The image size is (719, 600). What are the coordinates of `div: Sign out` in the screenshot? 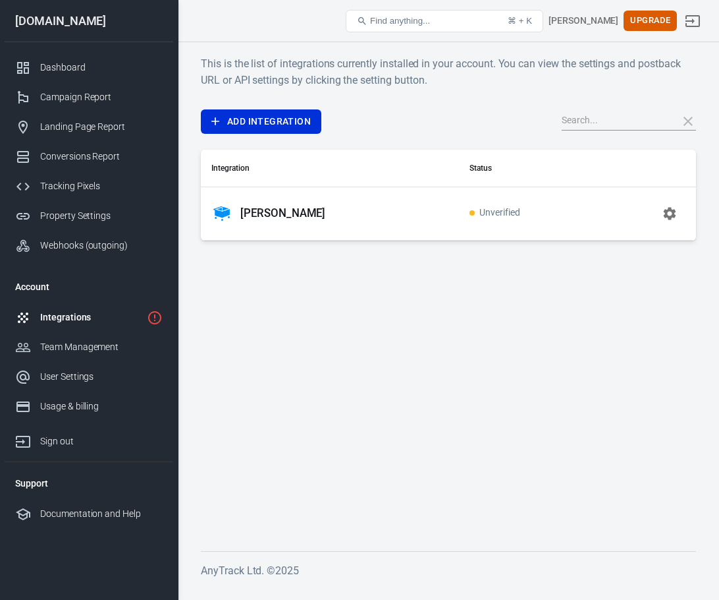 It's located at (101, 441).